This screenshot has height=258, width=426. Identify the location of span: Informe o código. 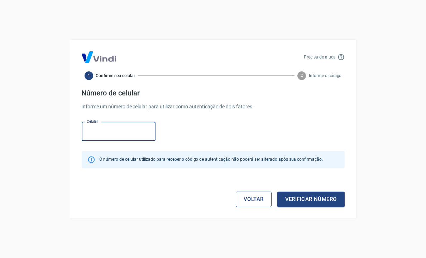
(325, 76).